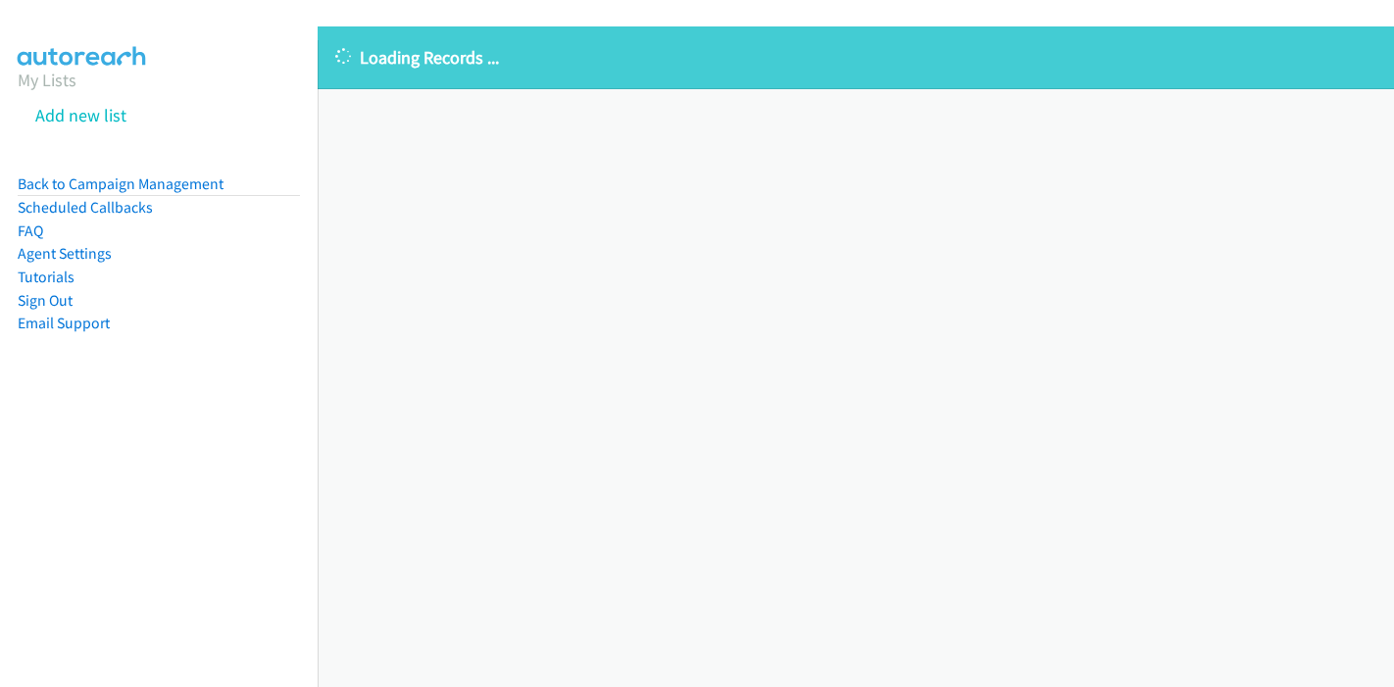 The height and width of the screenshot is (687, 1394). I want to click on p: Loading Records ..., so click(856, 57).